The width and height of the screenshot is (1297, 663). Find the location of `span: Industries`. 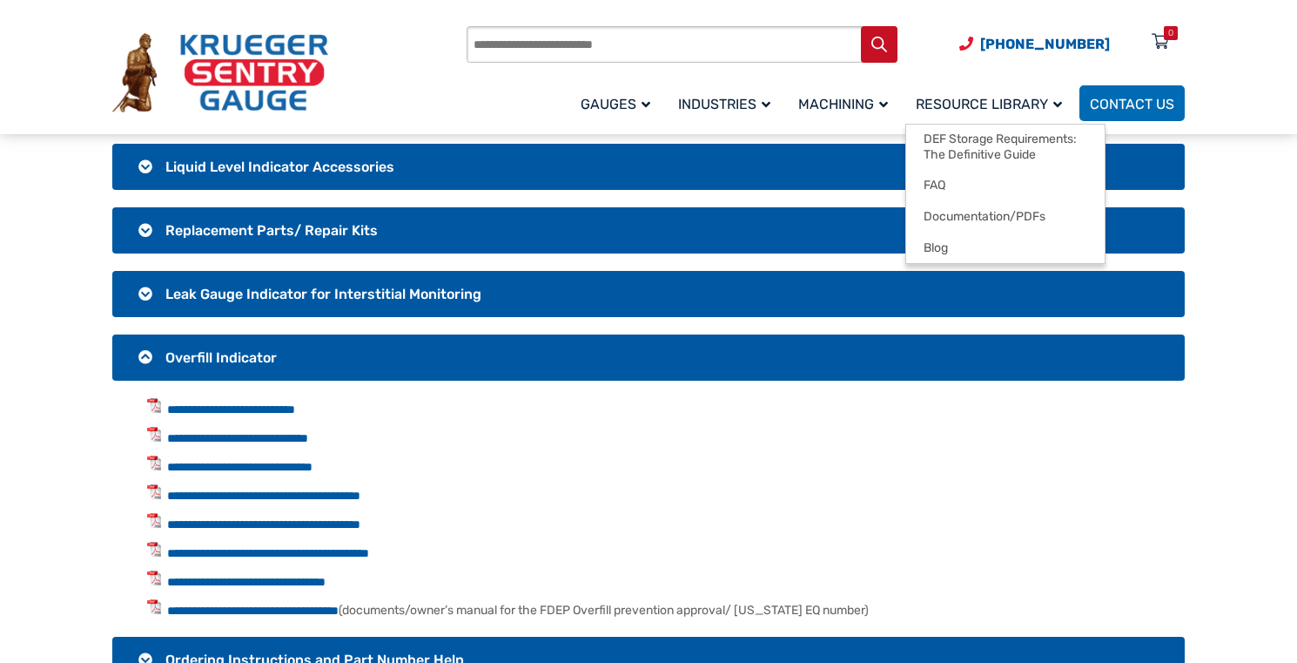

span: Industries is located at coordinates (724, 104).